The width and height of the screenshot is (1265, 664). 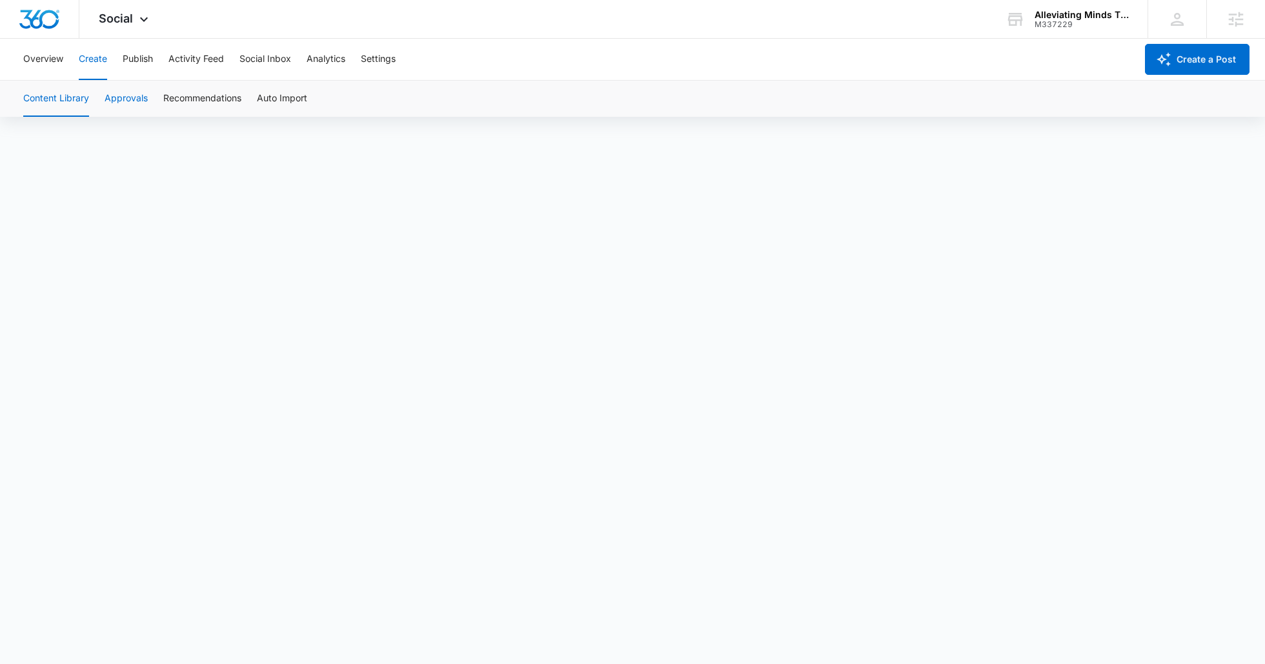 What do you see at coordinates (1082, 25) in the screenshot?
I see `div: account id` at bounding box center [1082, 25].